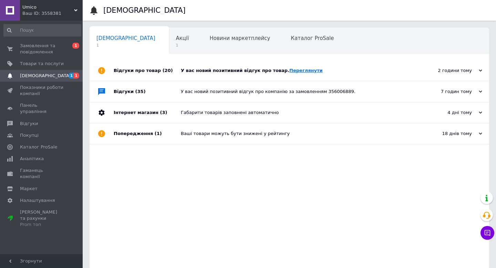  Describe the element at coordinates (147, 134) in the screenshot. I see `div: Попередження` at that location.